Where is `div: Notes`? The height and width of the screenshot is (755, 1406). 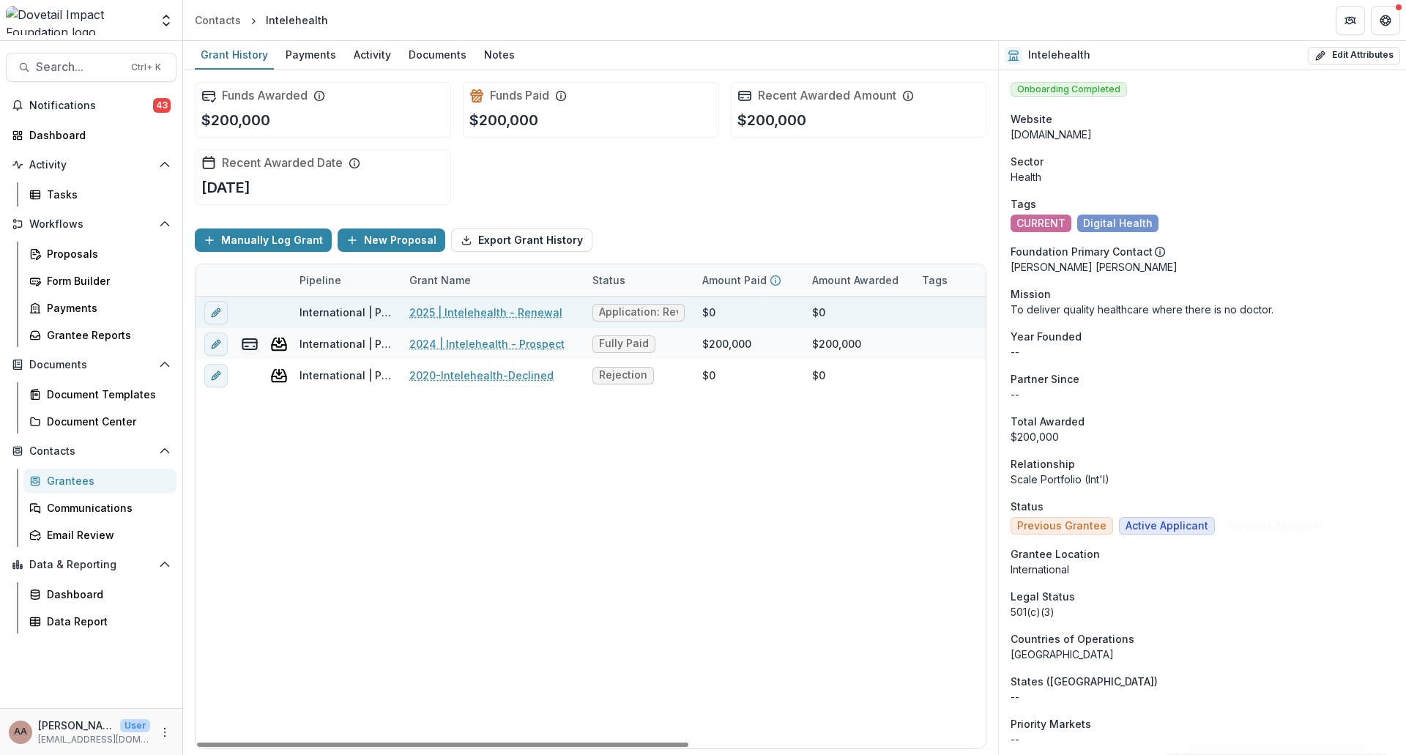
div: Notes is located at coordinates (499, 54).